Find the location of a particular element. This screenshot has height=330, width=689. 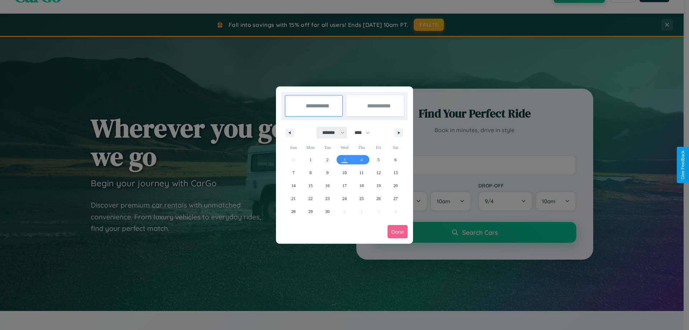

button: 3 is located at coordinates (344, 160).